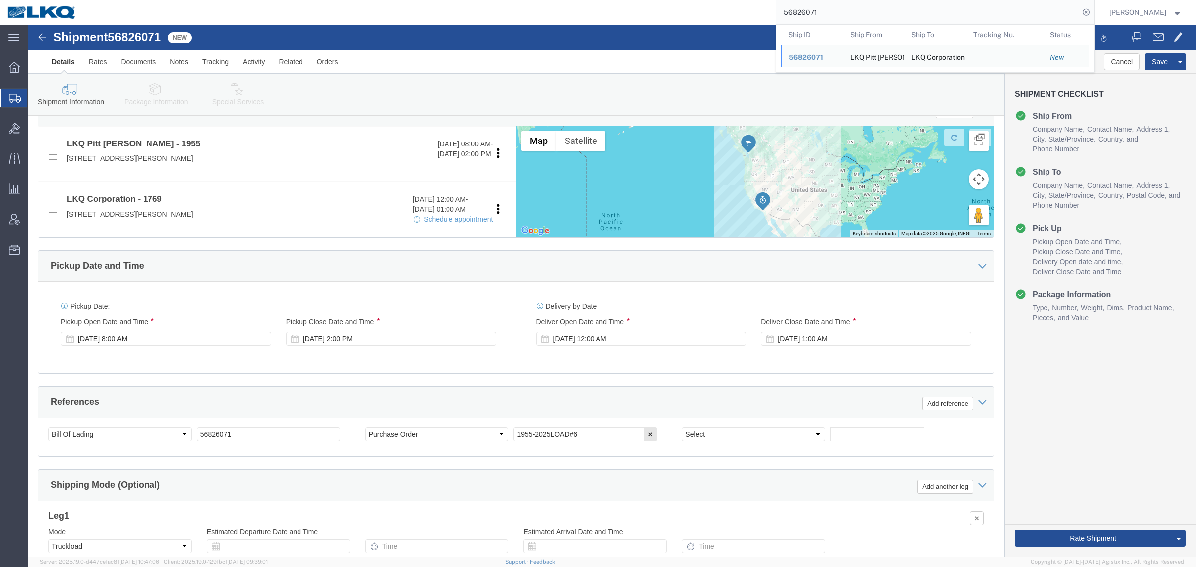  Describe the element at coordinates (1004, 35) in the screenshot. I see `th: Tracking Nu.` at that location.